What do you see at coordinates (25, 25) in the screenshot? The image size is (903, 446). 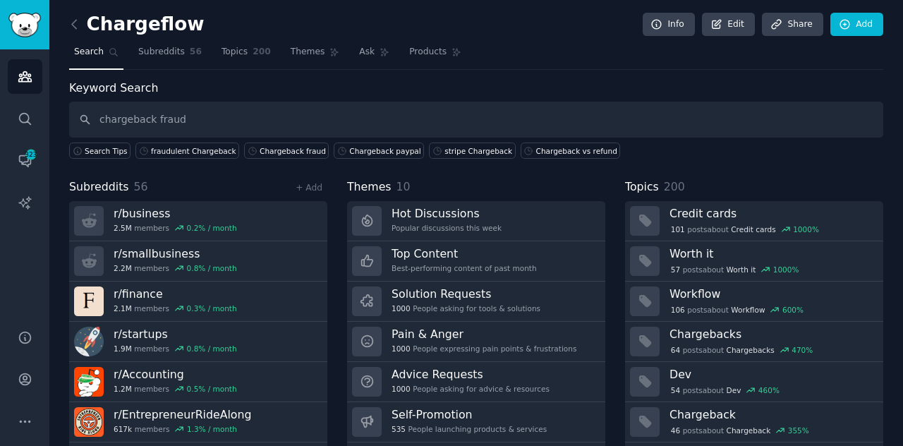 I see `img: GummySearch logo` at bounding box center [25, 25].